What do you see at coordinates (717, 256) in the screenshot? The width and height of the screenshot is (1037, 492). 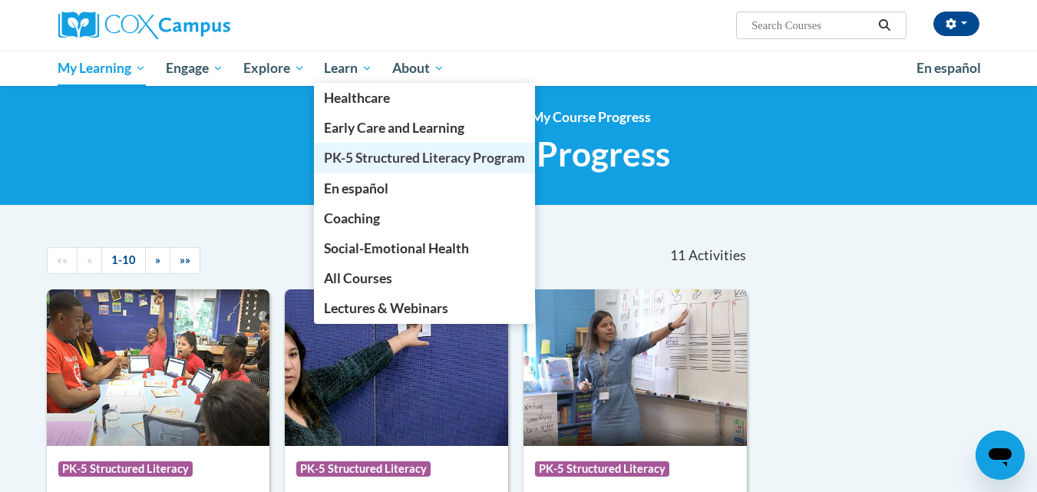 I see `span: Activities` at bounding box center [717, 256].